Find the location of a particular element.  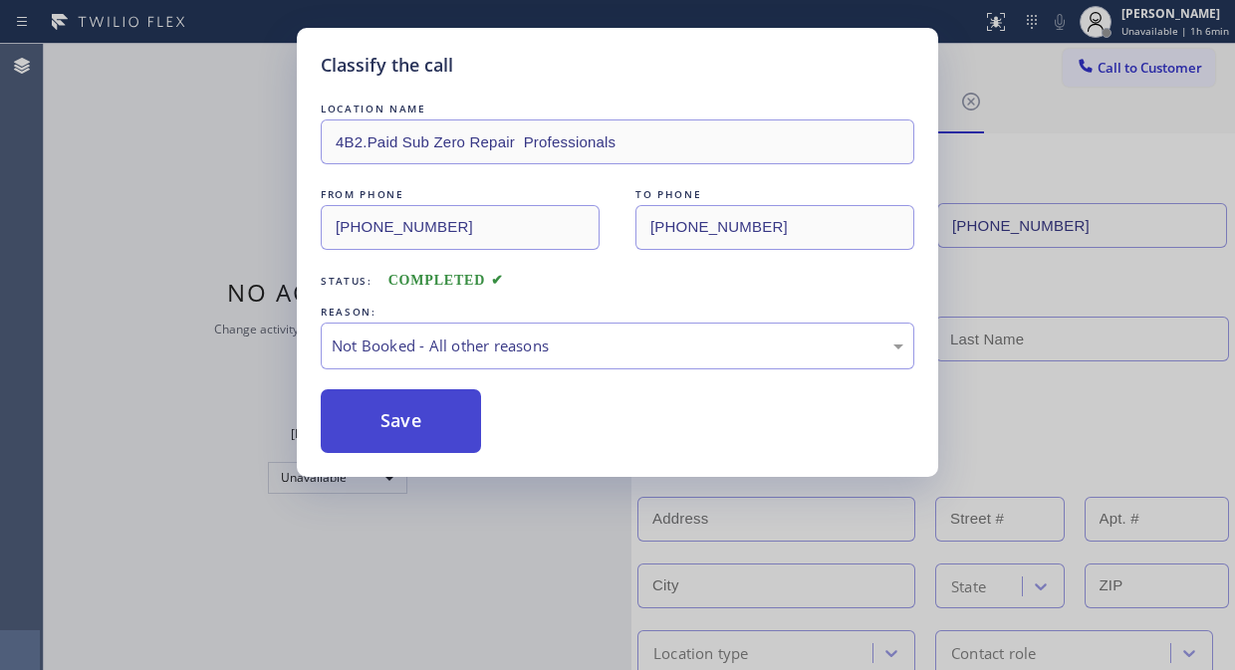

div: Not Booked - All other reasons is located at coordinates (617, 346).